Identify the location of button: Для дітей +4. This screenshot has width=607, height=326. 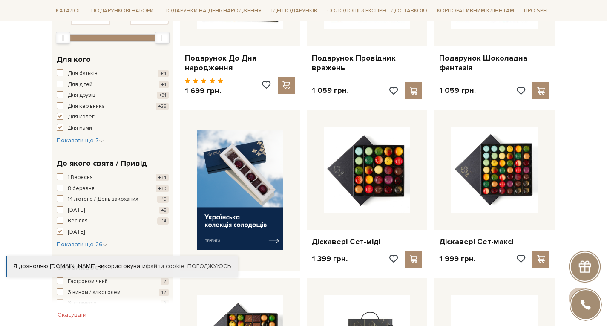
(112, 85).